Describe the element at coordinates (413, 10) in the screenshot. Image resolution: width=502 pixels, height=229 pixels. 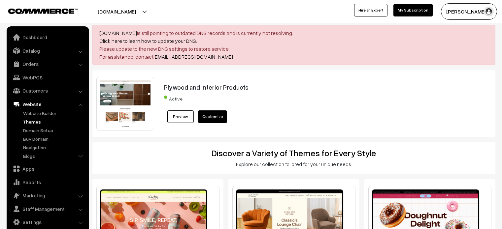
I see `a: My Subscription` at that location.